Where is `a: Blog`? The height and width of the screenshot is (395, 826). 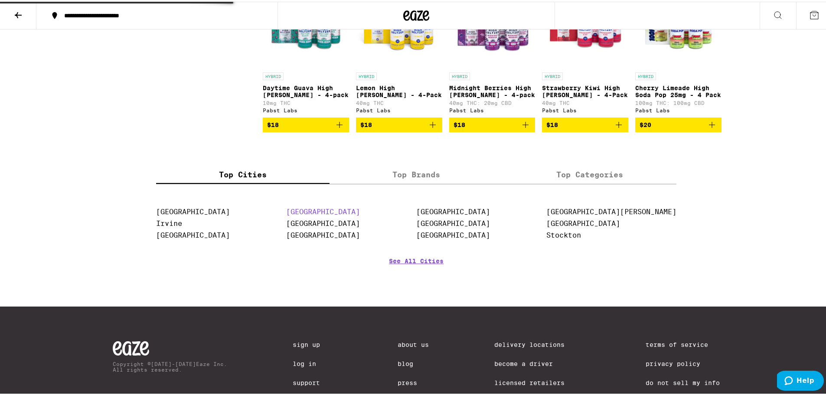
a: Blog is located at coordinates (413, 362).